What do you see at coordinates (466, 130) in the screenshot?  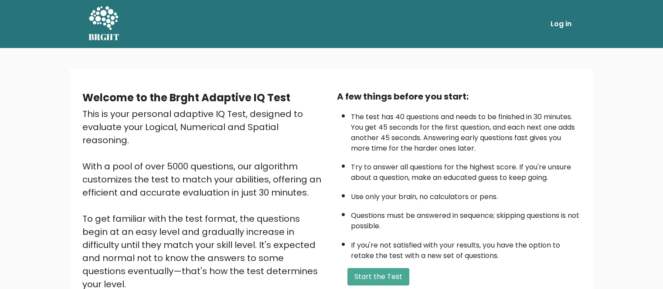 I see `li: The test has 40 questions and needs to be finished in 30 minutes. You get 45 seconds for the firs...` at bounding box center [466, 130].